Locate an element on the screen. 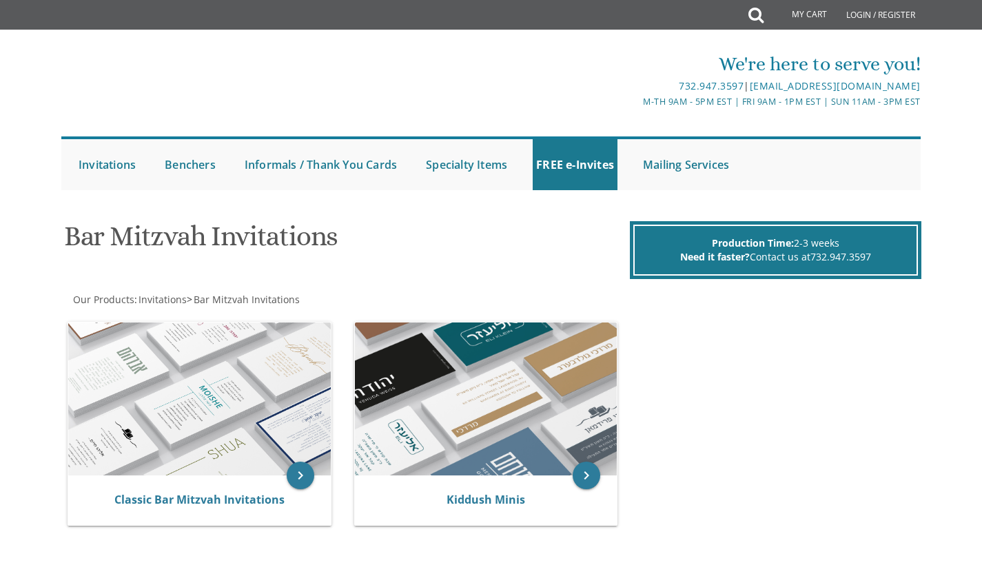 The height and width of the screenshot is (565, 982). img: Kiddush Minis is located at coordinates (486, 399).